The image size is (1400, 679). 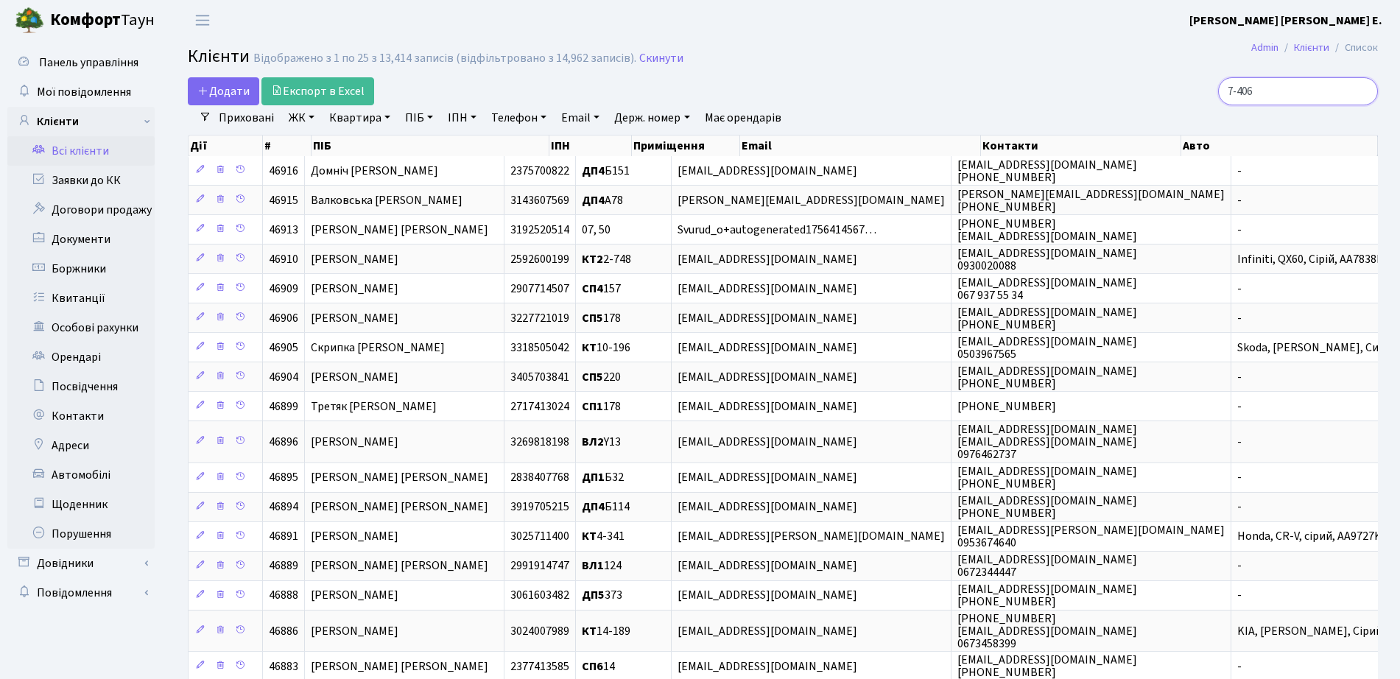 I want to click on a: ЖК, so click(x=301, y=118).